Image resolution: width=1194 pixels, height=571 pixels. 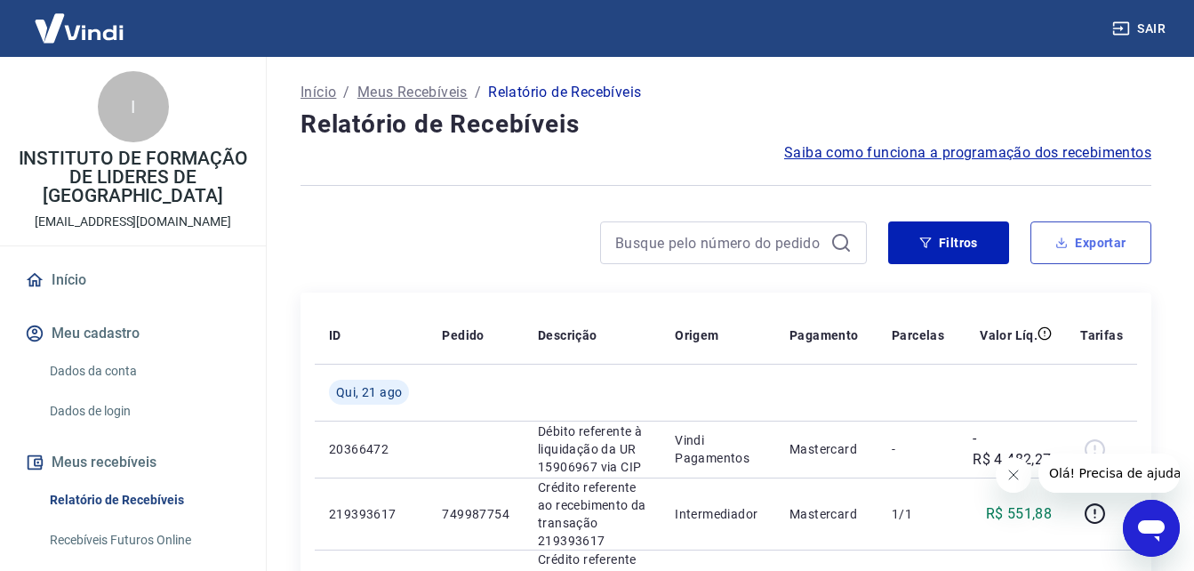 What do you see at coordinates (726, 124) in the screenshot?
I see `h4: Relatório de Recebíveis` at bounding box center [726, 124].